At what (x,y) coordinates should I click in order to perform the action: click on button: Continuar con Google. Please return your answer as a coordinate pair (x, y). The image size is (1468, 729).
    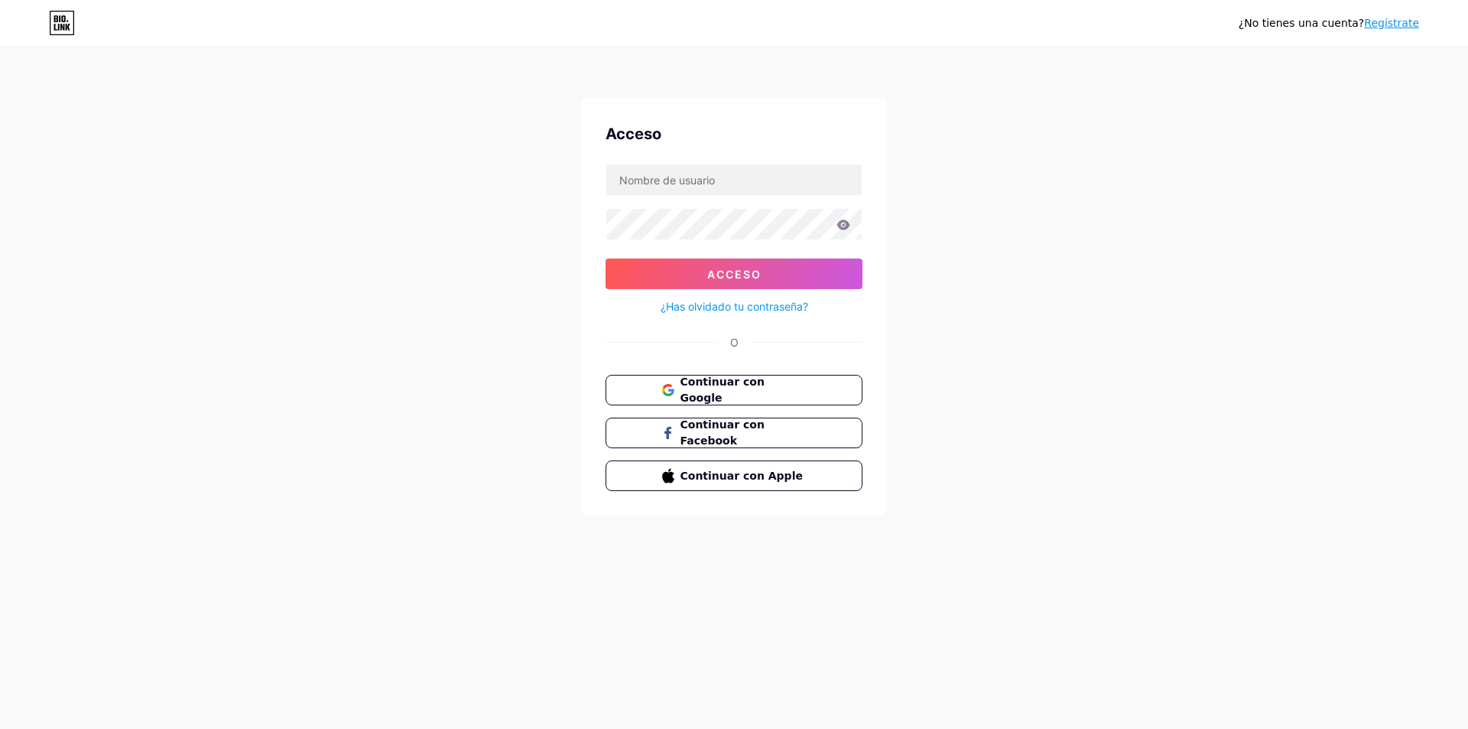
    Looking at the image, I should click on (734, 390).